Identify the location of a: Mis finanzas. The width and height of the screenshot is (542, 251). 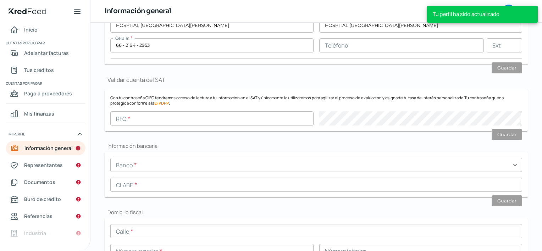
(45, 114).